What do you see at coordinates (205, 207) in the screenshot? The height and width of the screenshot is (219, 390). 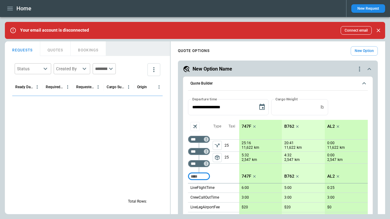 I see `p: LiveLegAirportFee` at bounding box center [205, 207].